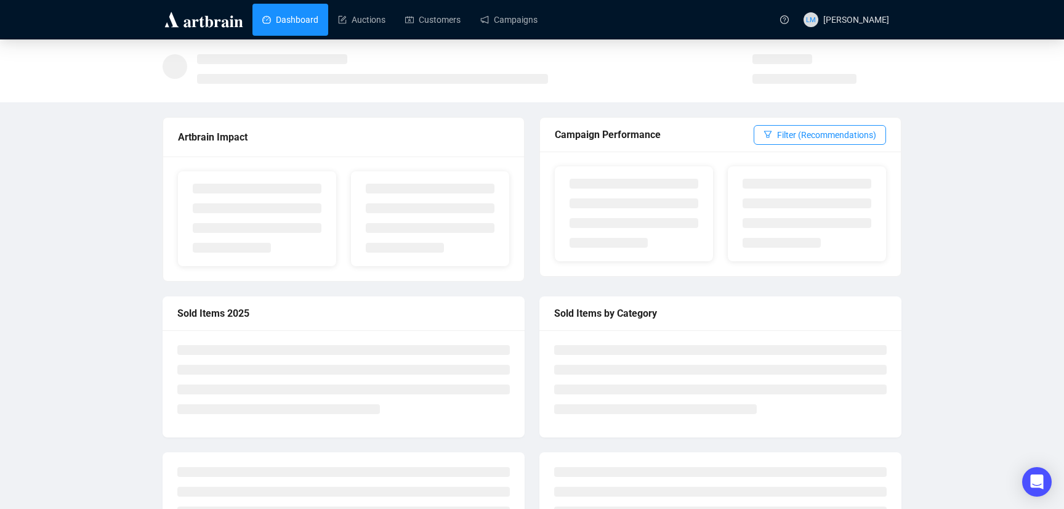 The height and width of the screenshot is (509, 1064). I want to click on span: LM, so click(811, 20).